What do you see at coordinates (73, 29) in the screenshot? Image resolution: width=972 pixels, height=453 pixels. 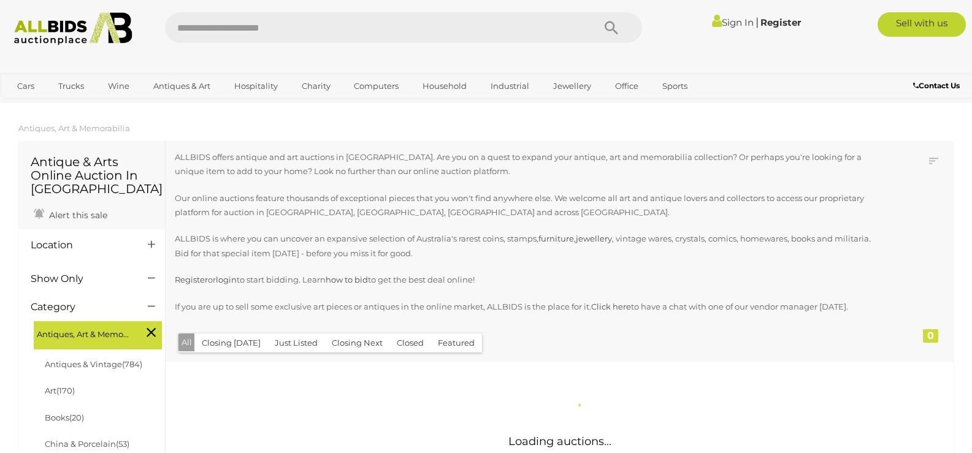 I see `img: Allbids.com.au` at bounding box center [73, 29].